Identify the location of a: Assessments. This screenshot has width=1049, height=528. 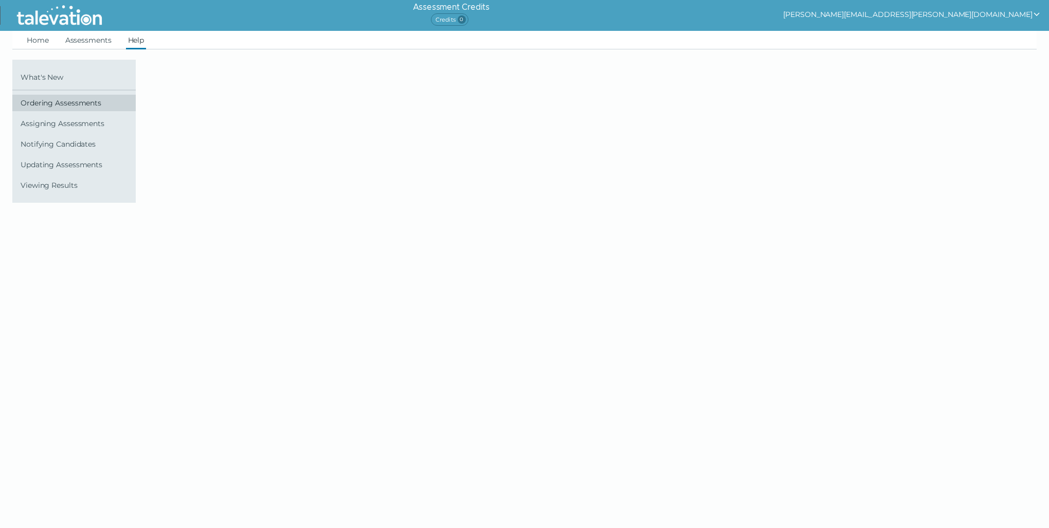
(88, 40).